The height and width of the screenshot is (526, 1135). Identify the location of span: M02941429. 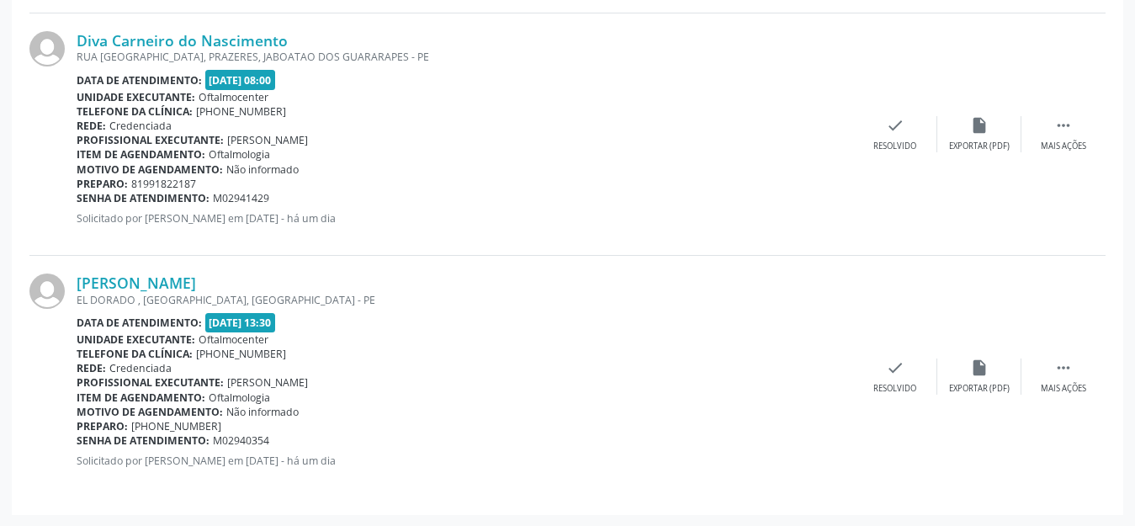
(241, 198).